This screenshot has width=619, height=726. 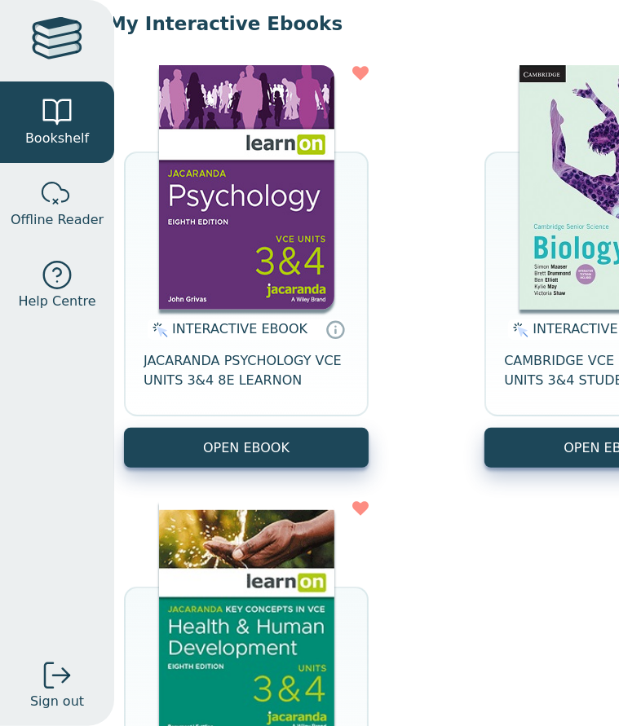 I want to click on span: INTERACTIVE EBOOK, so click(x=240, y=329).